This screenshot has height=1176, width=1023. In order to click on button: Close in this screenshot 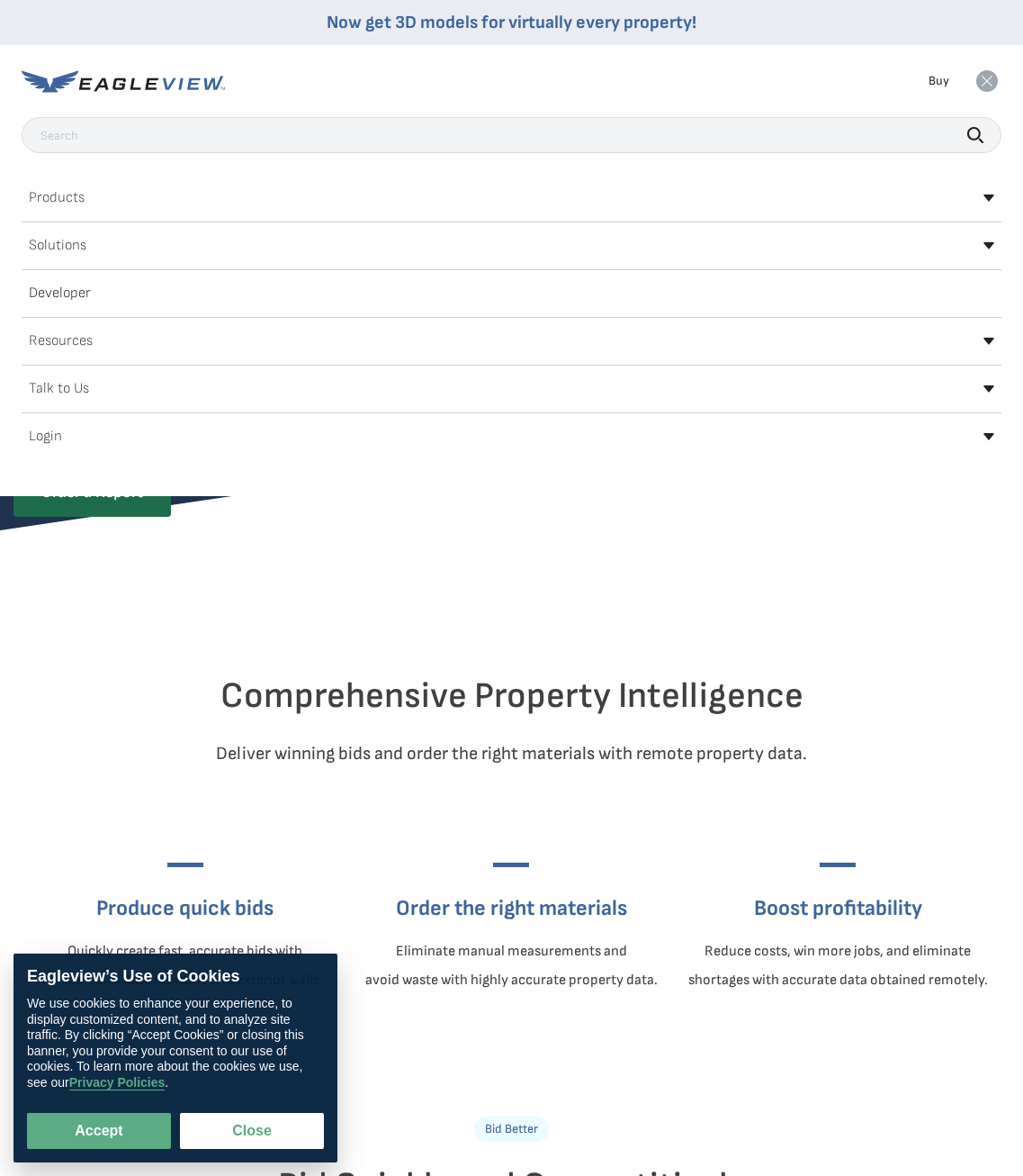, I will do `click(252, 1131)`.